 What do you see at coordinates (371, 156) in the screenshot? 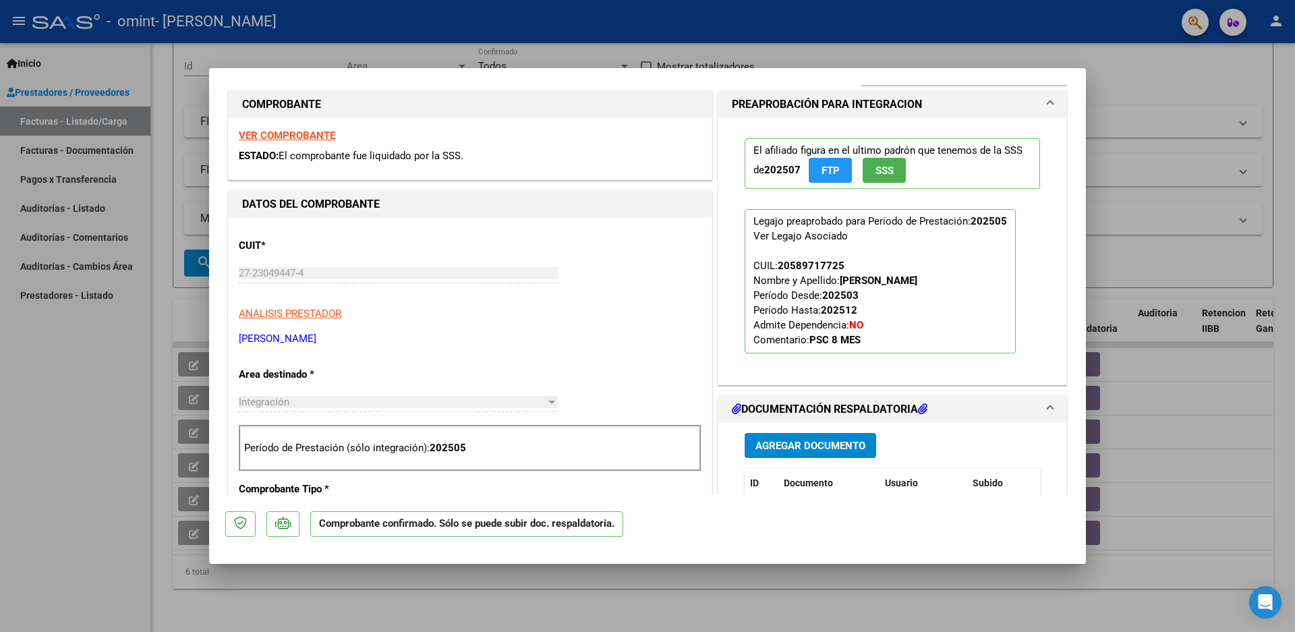
I see `span: El comprobante fue liquidado por la SSS.` at bounding box center [371, 156].